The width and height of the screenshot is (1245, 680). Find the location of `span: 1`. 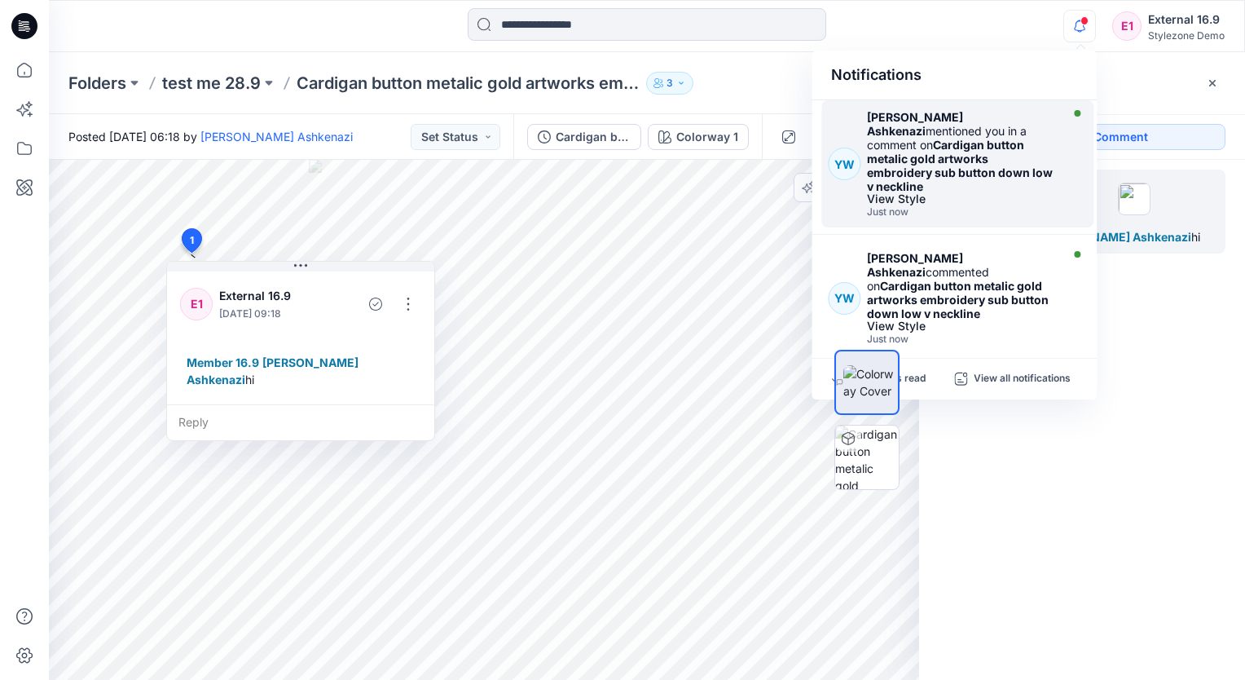

span: 1 is located at coordinates (192, 240).